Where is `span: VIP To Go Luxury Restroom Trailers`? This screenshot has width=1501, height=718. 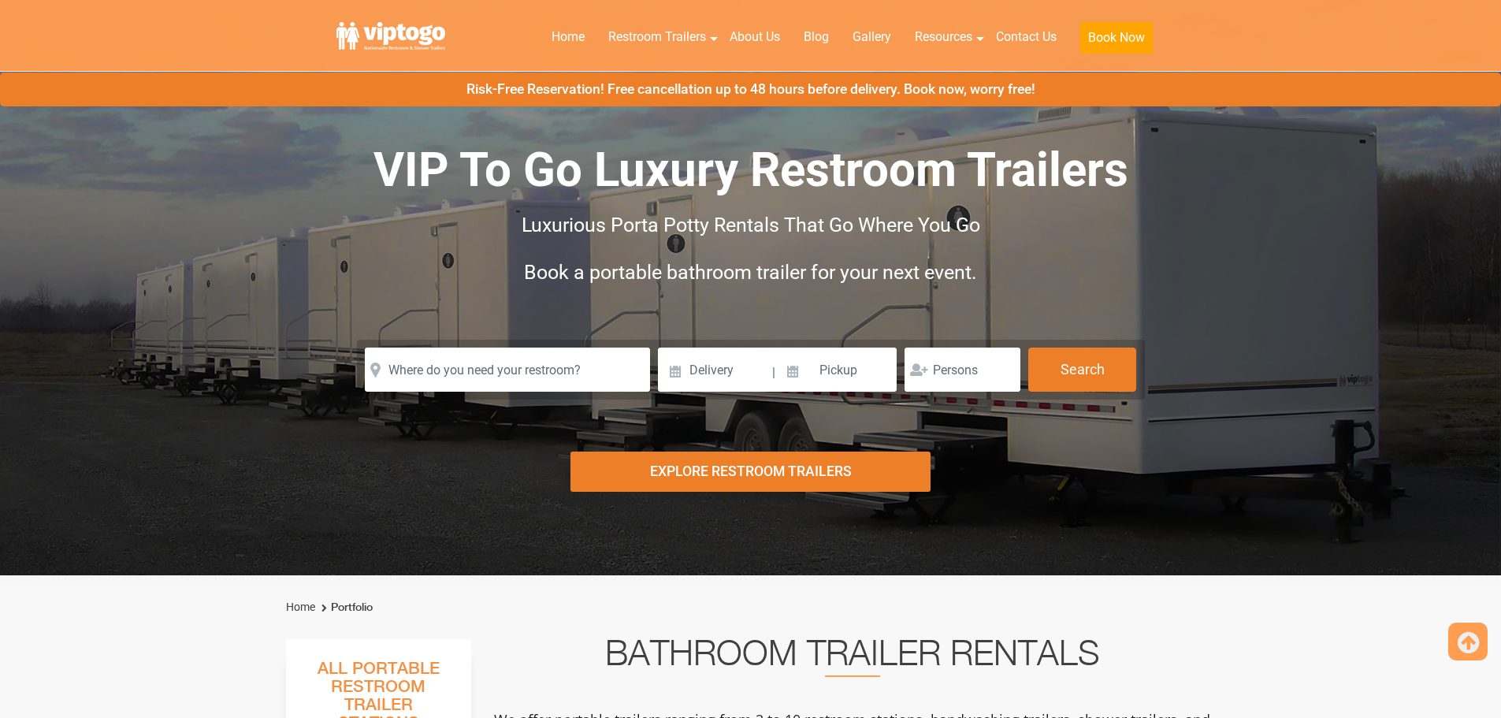
span: VIP To Go Luxury Restroom Trailers is located at coordinates (751, 169).